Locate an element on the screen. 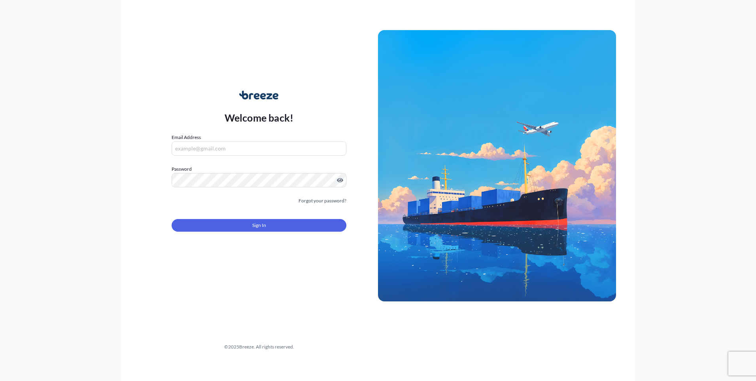  button: Show password is located at coordinates (340, 180).